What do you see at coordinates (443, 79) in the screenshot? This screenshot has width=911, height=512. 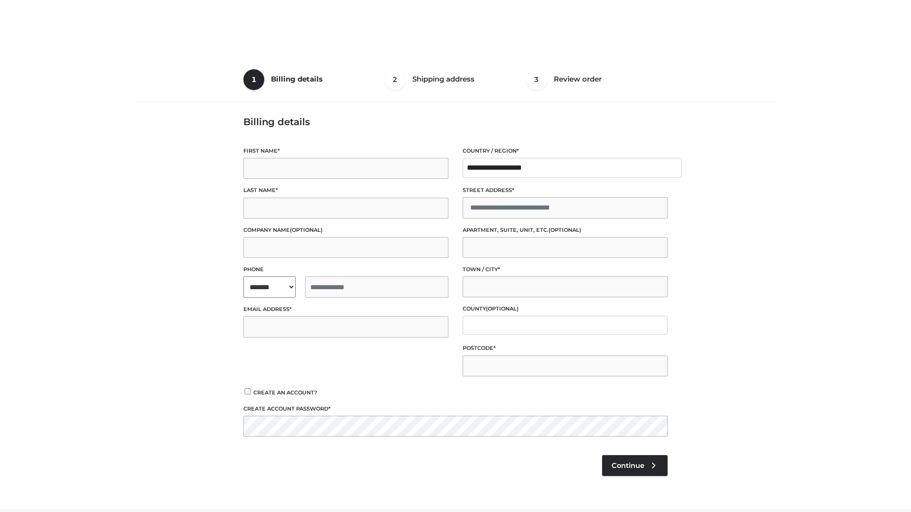 I see `span: Shipping address` at bounding box center [443, 79].